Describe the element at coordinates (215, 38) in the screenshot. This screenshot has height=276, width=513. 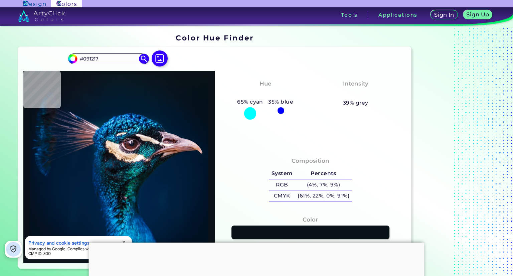
I see `h1: Color Hue Finder` at that location.